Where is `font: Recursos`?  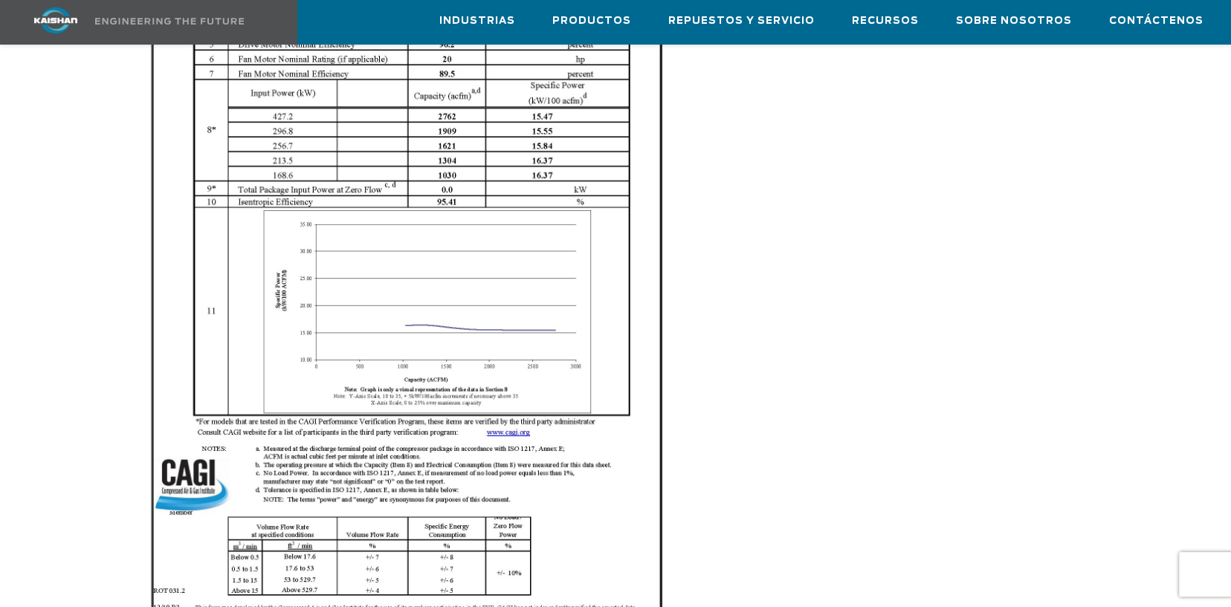
font: Recursos is located at coordinates (885, 21).